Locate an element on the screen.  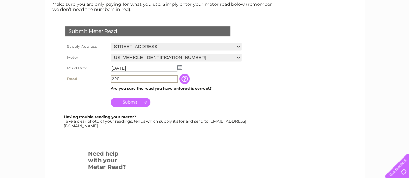
a: Energy is located at coordinates (318, 30).